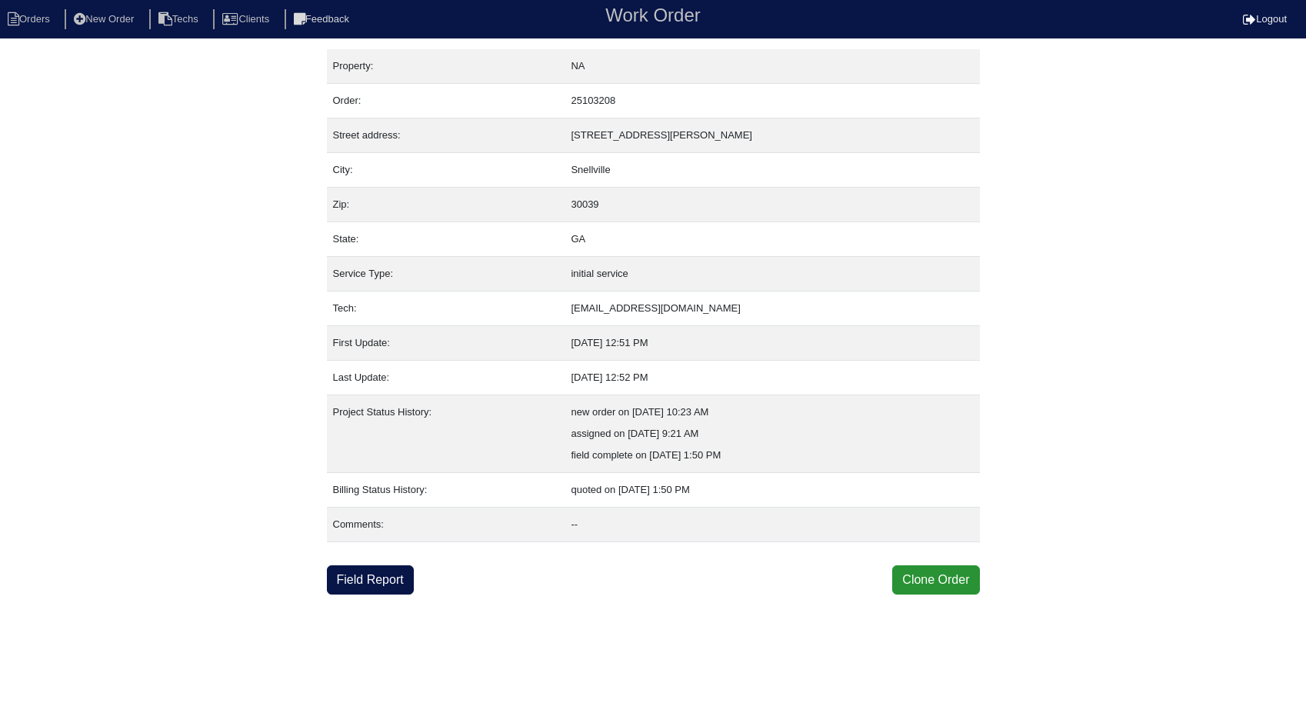  Describe the element at coordinates (1265, 18) in the screenshot. I see `a: Logout` at that location.